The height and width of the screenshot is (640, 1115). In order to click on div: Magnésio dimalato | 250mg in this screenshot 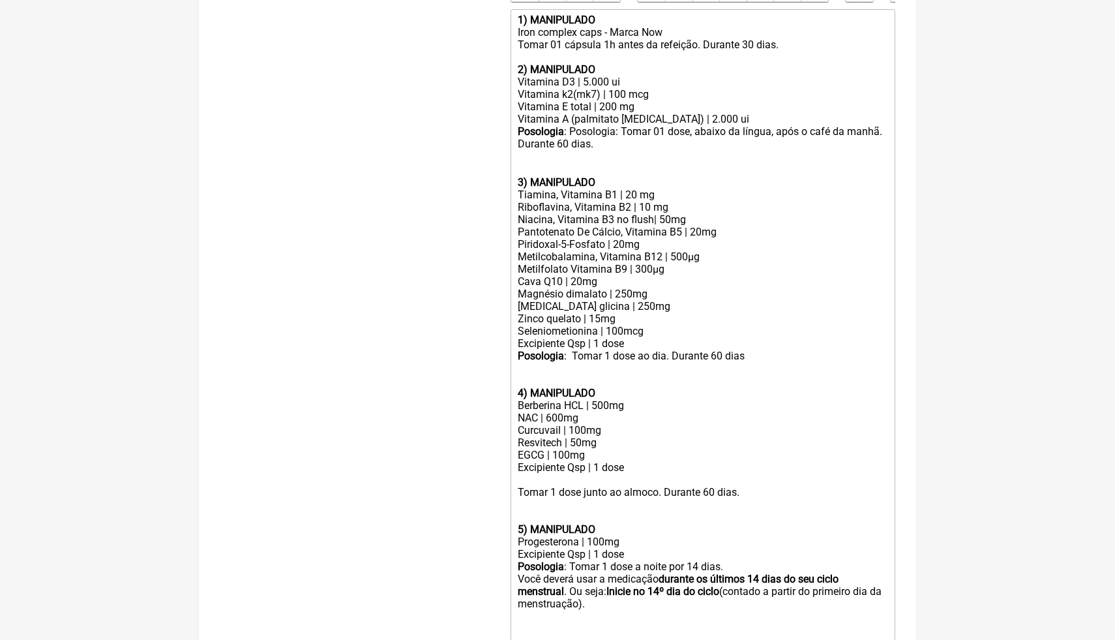, I will do `click(703, 293)`.